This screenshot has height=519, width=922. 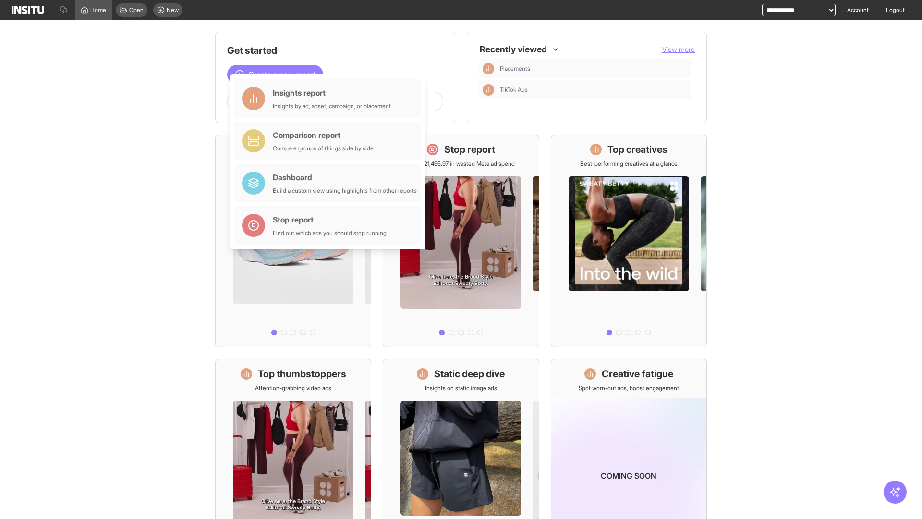 What do you see at coordinates (323, 135) in the screenshot?
I see `div: Comparison report` at bounding box center [323, 135].